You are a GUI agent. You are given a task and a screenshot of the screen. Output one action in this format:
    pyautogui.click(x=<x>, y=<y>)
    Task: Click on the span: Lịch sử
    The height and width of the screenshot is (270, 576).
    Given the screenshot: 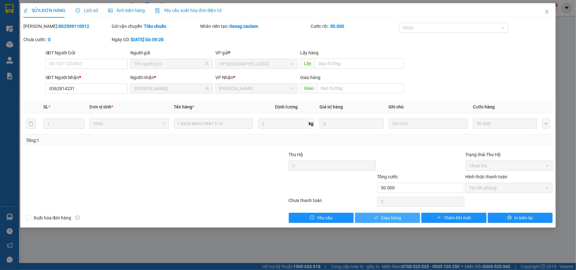 What is the action you would take?
    pyautogui.click(x=87, y=10)
    